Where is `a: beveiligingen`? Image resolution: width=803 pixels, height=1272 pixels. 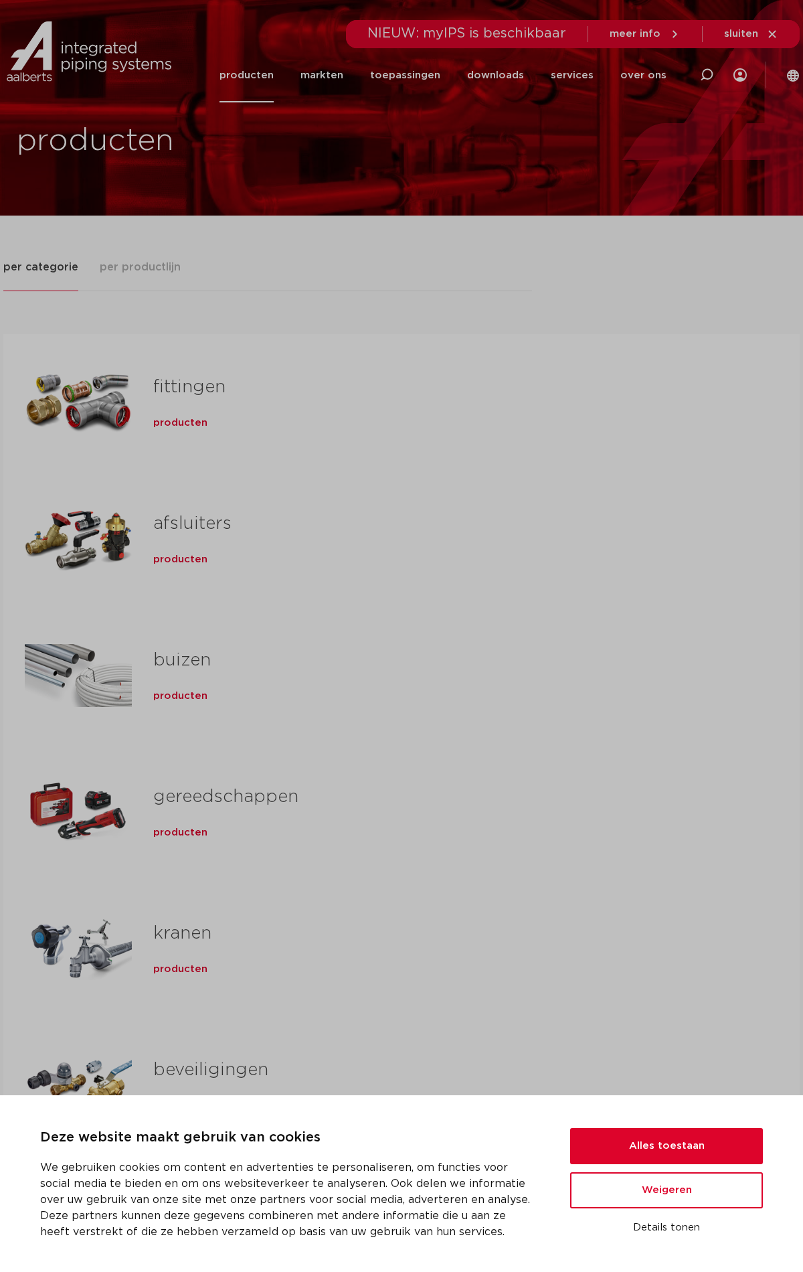
a: beveiligingen is located at coordinates (211, 1070).